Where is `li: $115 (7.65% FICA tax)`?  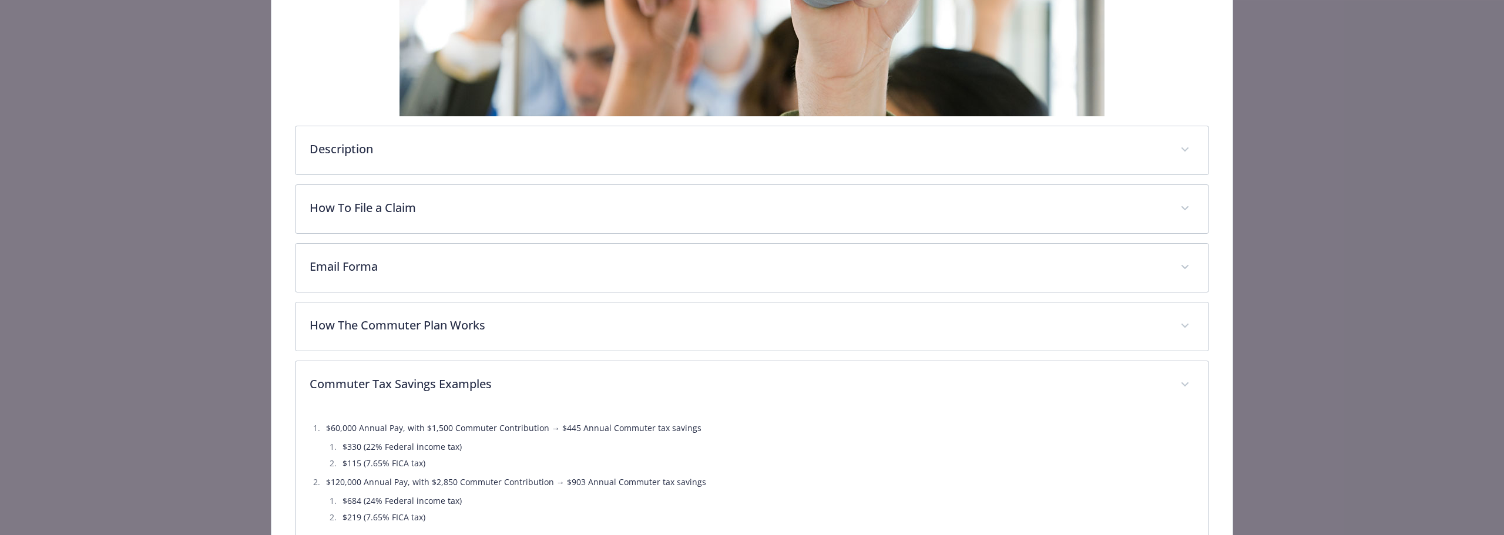 li: $115 (7.65% FICA tax) is located at coordinates (767, 464).